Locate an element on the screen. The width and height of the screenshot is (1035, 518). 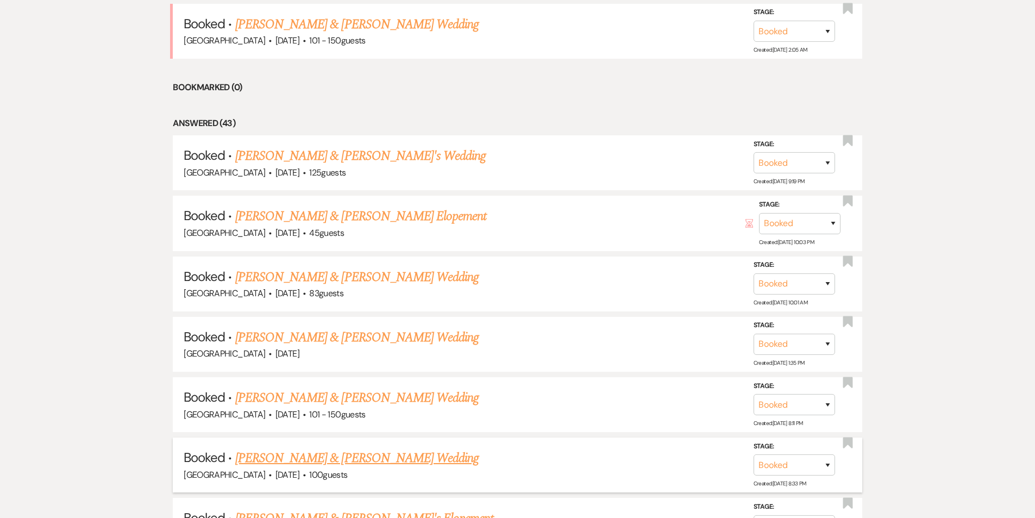
span: 125 guests is located at coordinates (327, 172).